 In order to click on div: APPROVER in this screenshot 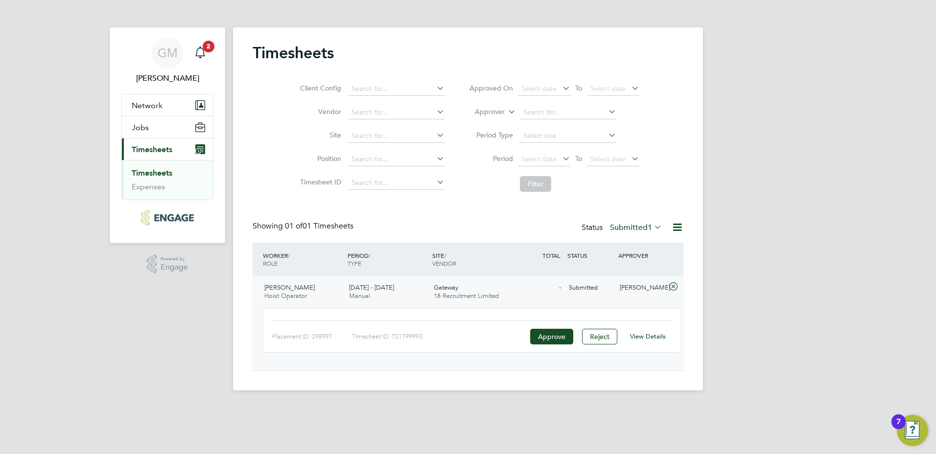, I will do `click(642, 256)`.